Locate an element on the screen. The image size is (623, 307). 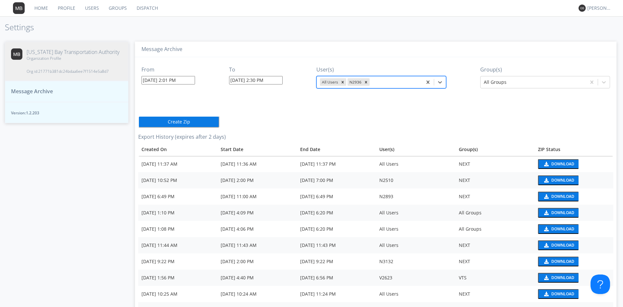
span: Org id: 21771b381dc24bdaa6ee7f1514e5a8d7 is located at coordinates (73, 71).